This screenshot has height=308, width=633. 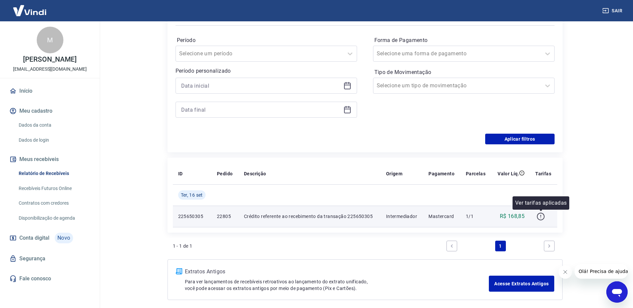 I want to click on p: 22805, so click(x=225, y=217).